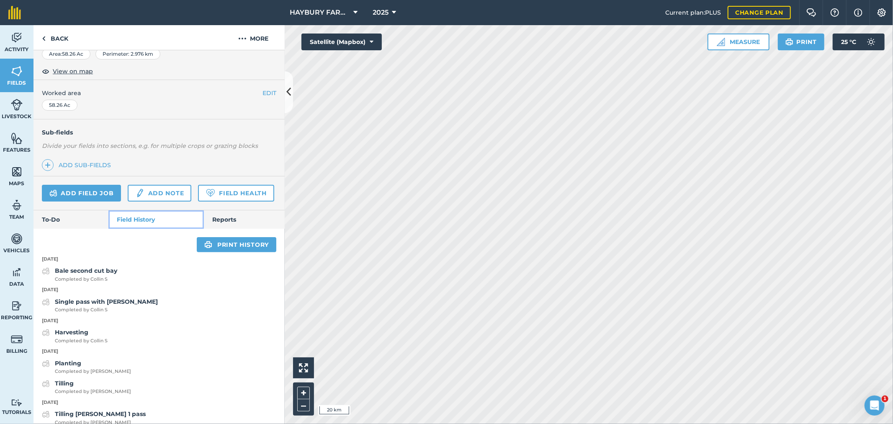  What do you see at coordinates (46, 71) in the screenshot?
I see `img: svg+xml;base64,PHN2ZyB4bWxucz0iaHR0cDovL3d3dy53My5vcmcvMjAwMC9zdmciIHdpZHRoPSIxOCIgaGVpZ2h0PSIyNC...` at bounding box center [46, 71].